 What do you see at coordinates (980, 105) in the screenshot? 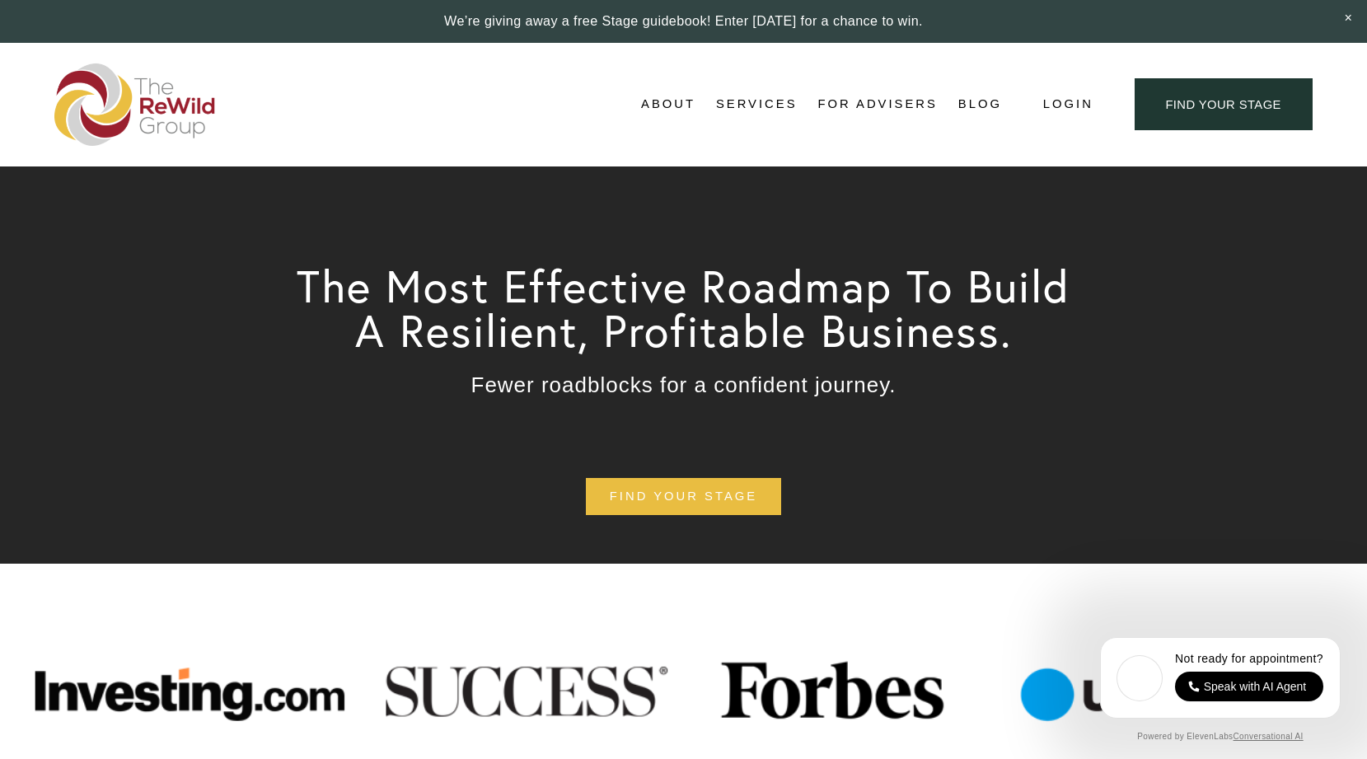
I see `a: Blog` at bounding box center [980, 105].